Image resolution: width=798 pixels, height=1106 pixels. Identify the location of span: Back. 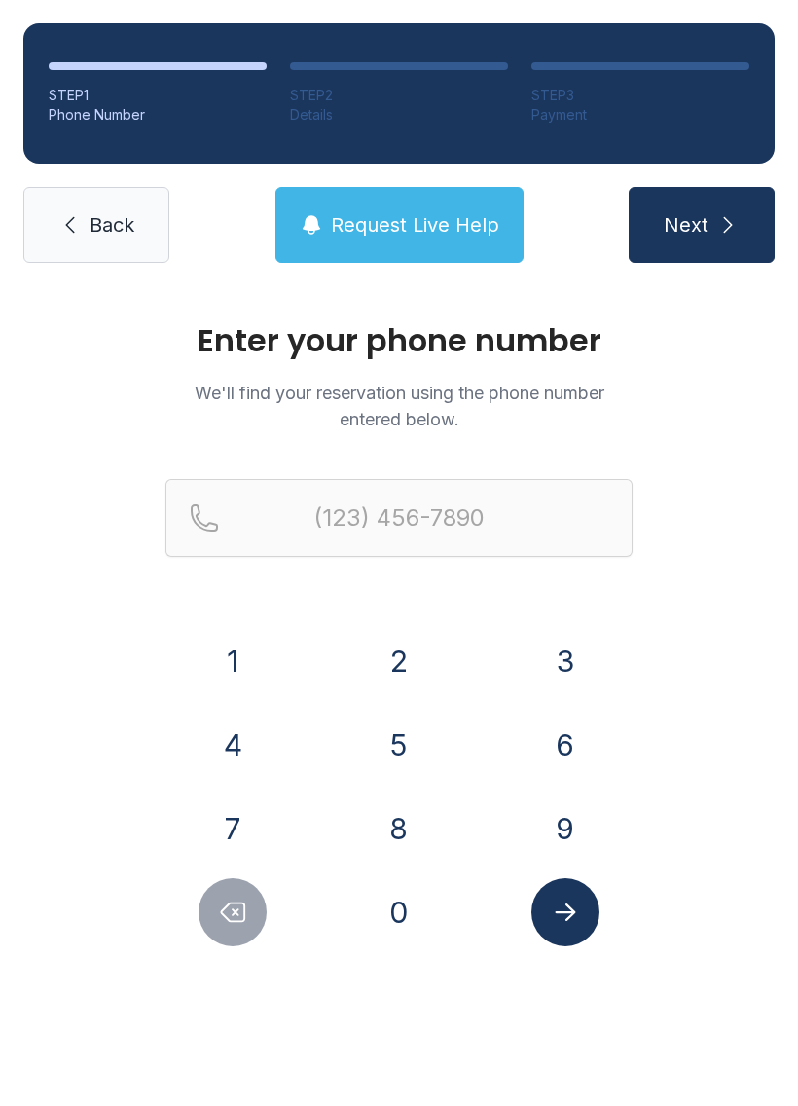
(112, 225).